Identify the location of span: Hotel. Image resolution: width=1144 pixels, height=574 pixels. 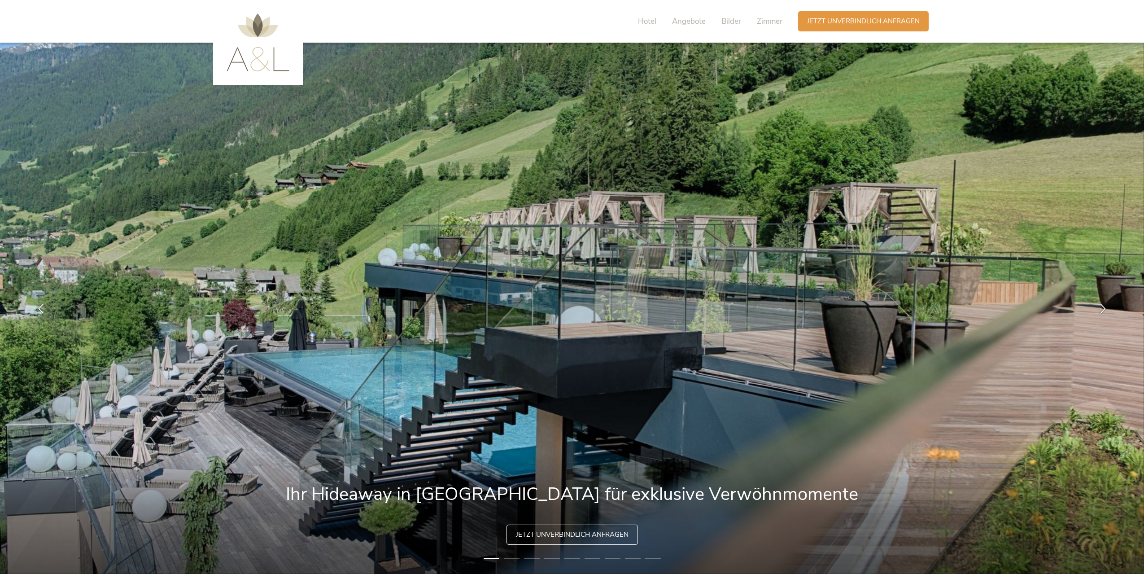
(647, 21).